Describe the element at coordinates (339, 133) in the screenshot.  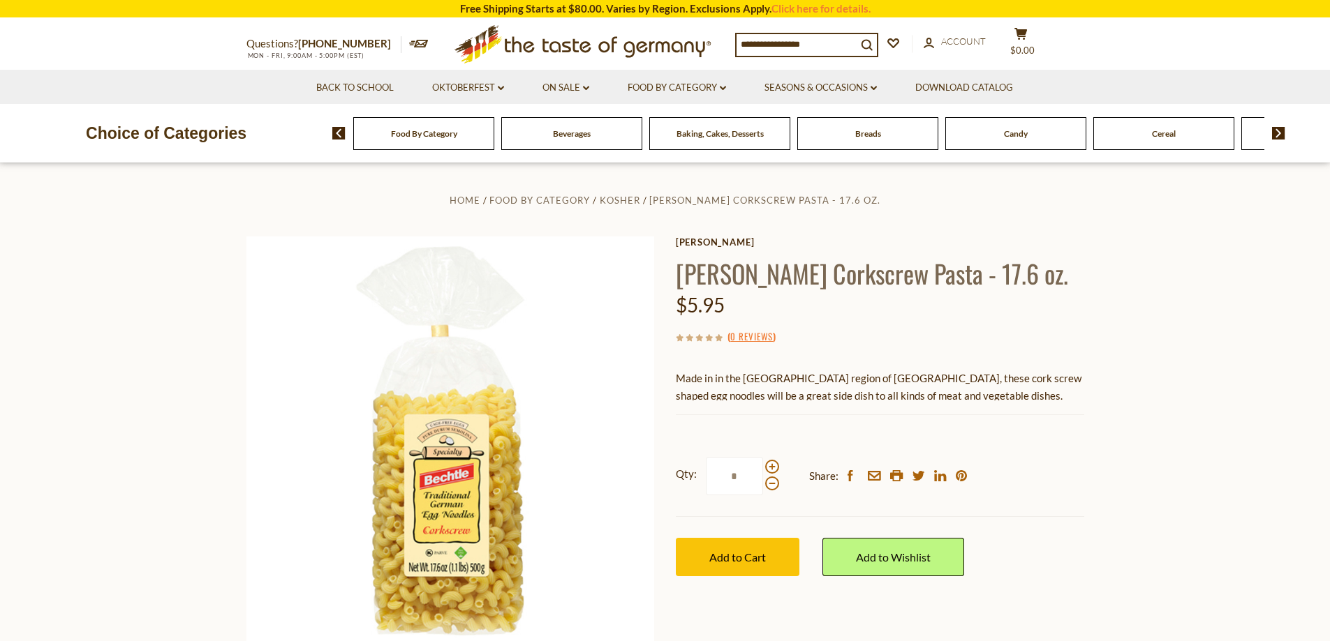
I see `img: previous arrow` at that location.